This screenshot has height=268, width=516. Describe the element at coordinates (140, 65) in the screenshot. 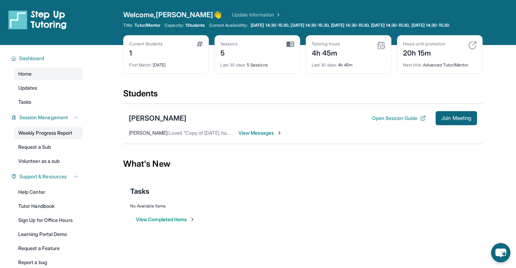

I see `span: First Match :` at that location.